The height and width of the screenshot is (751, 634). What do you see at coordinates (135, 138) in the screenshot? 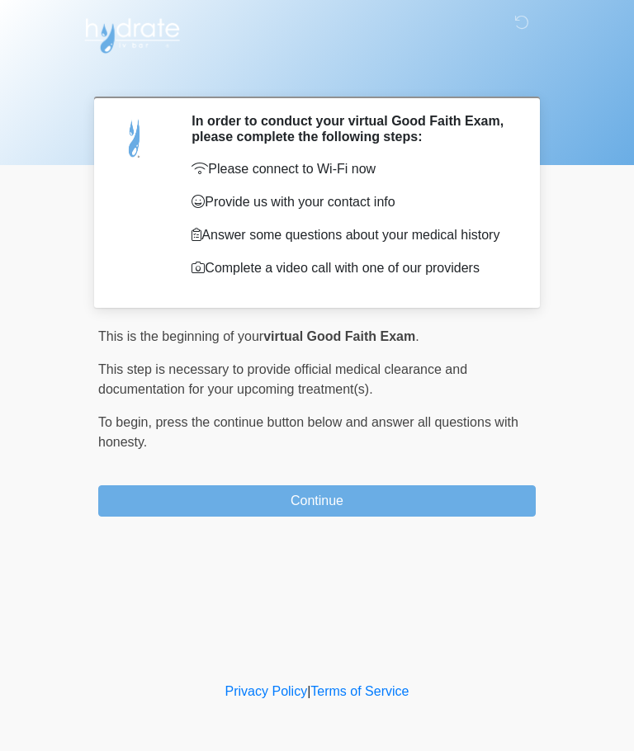
I see `img: Agent Avatar` at bounding box center [135, 138].